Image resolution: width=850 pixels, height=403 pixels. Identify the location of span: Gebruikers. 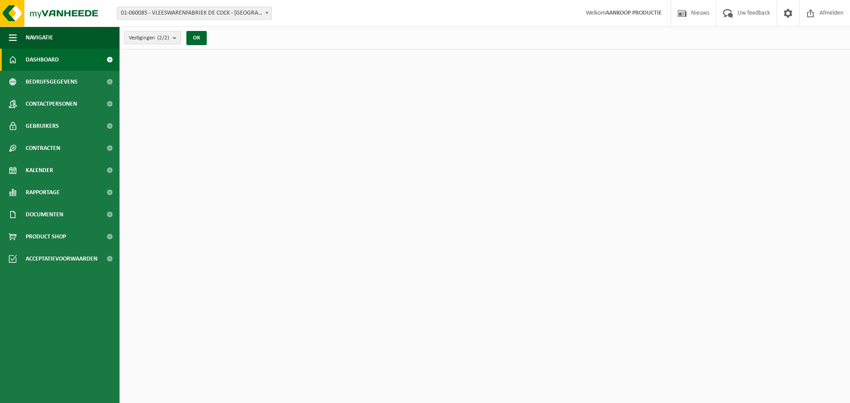
(42, 126).